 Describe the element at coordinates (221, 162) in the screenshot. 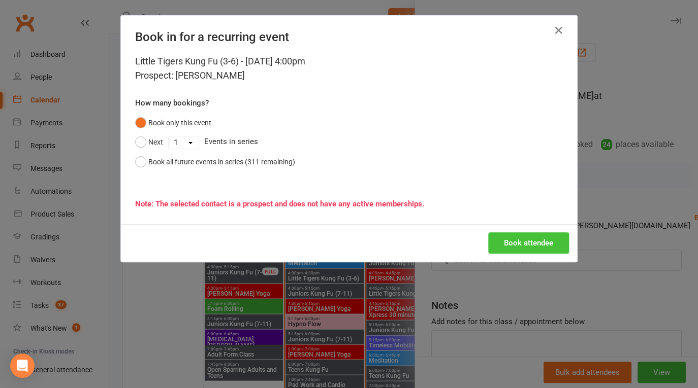

I see `div: Book all future events in series (311 remaining)` at that location.